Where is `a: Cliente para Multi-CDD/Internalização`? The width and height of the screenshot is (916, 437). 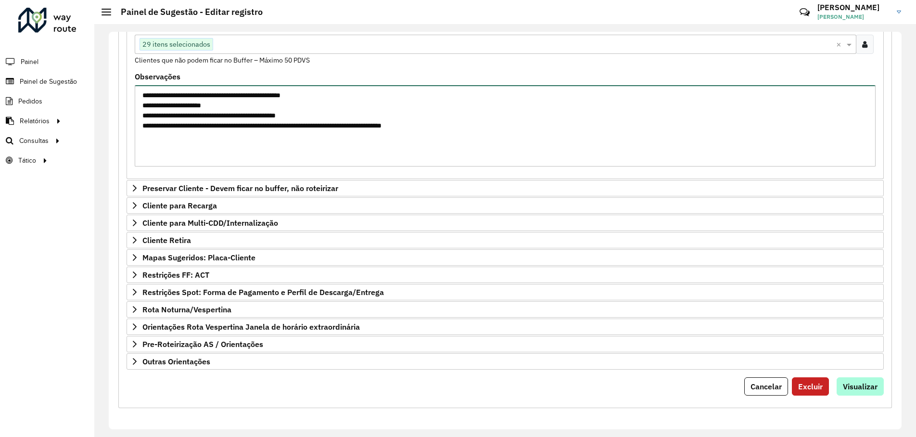
a: Cliente para Multi-CDD/Internalização is located at coordinates (505, 223).